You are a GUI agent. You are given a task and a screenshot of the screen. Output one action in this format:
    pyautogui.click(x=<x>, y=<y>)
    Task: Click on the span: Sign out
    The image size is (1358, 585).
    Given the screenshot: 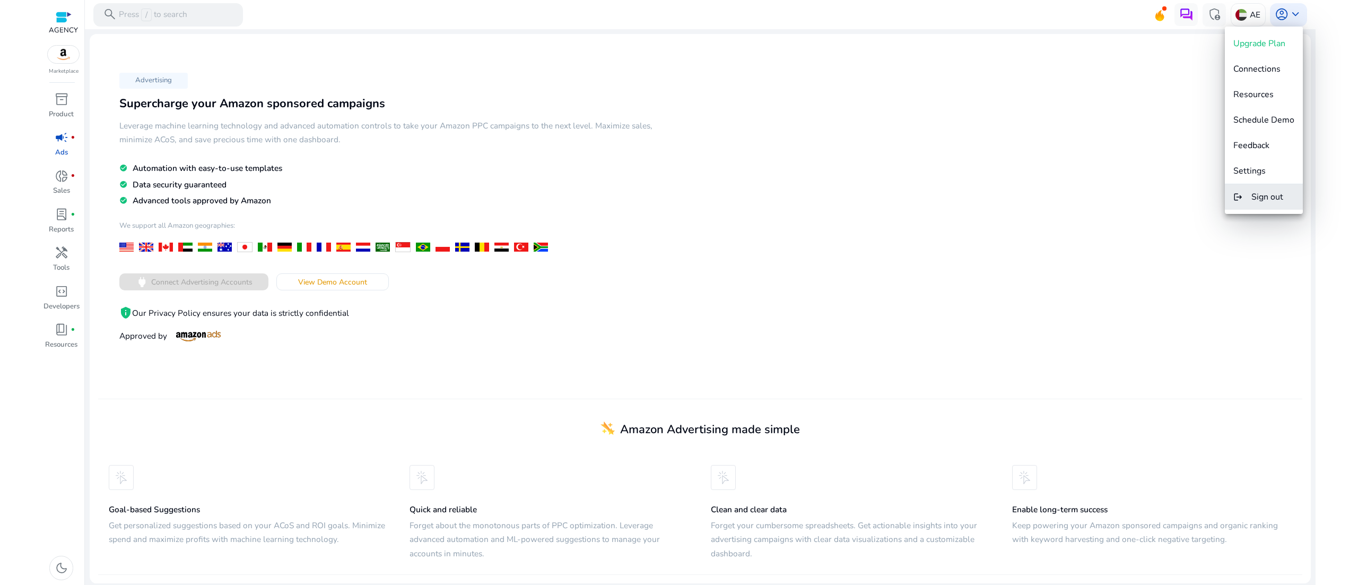 What is the action you would take?
    pyautogui.click(x=1267, y=197)
    